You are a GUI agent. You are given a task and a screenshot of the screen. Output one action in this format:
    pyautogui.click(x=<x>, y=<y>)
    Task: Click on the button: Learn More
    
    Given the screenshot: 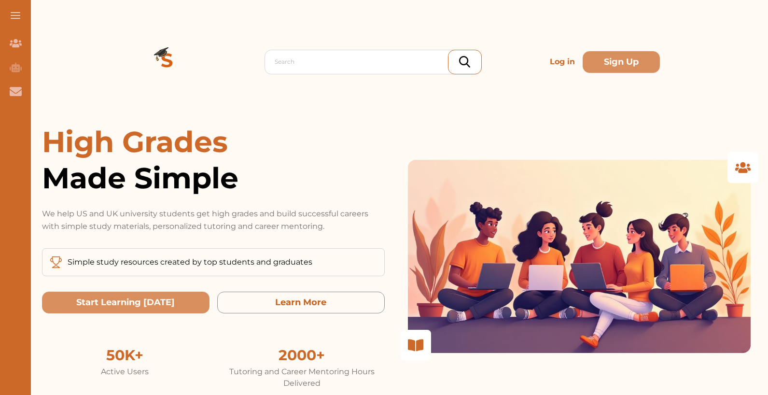 What is the action you would take?
    pyautogui.click(x=301, y=302)
    